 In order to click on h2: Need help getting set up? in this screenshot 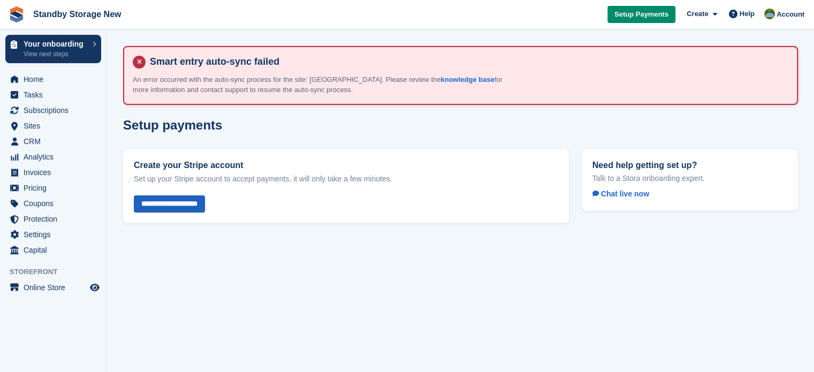, I will do `click(690, 165)`.